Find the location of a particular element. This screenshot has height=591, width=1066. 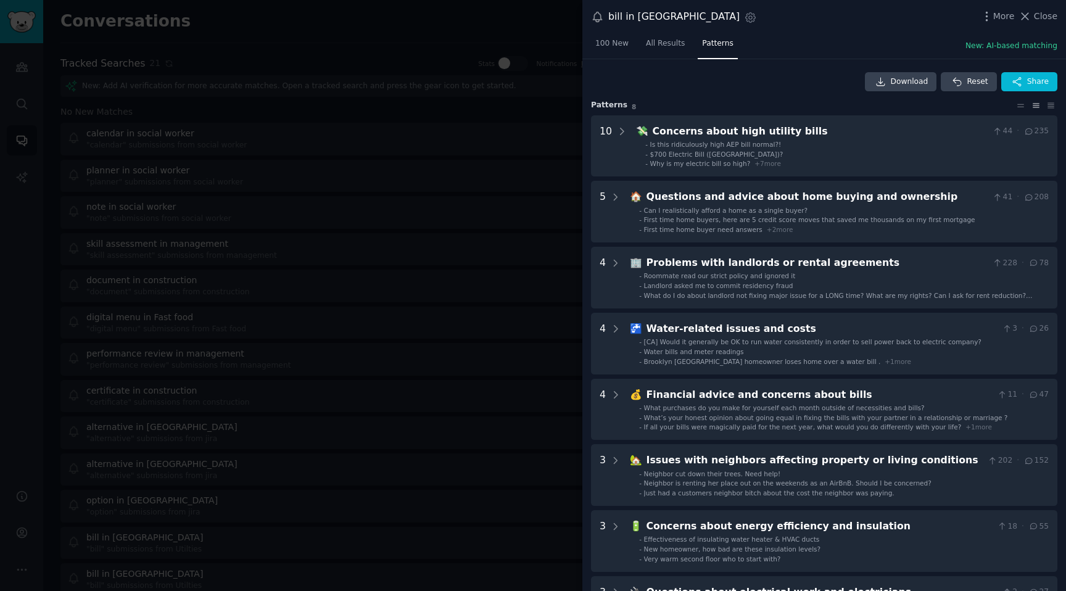

span: If all your bills were magically paid for the next year, what would you do differently with your ... is located at coordinates (802, 427).